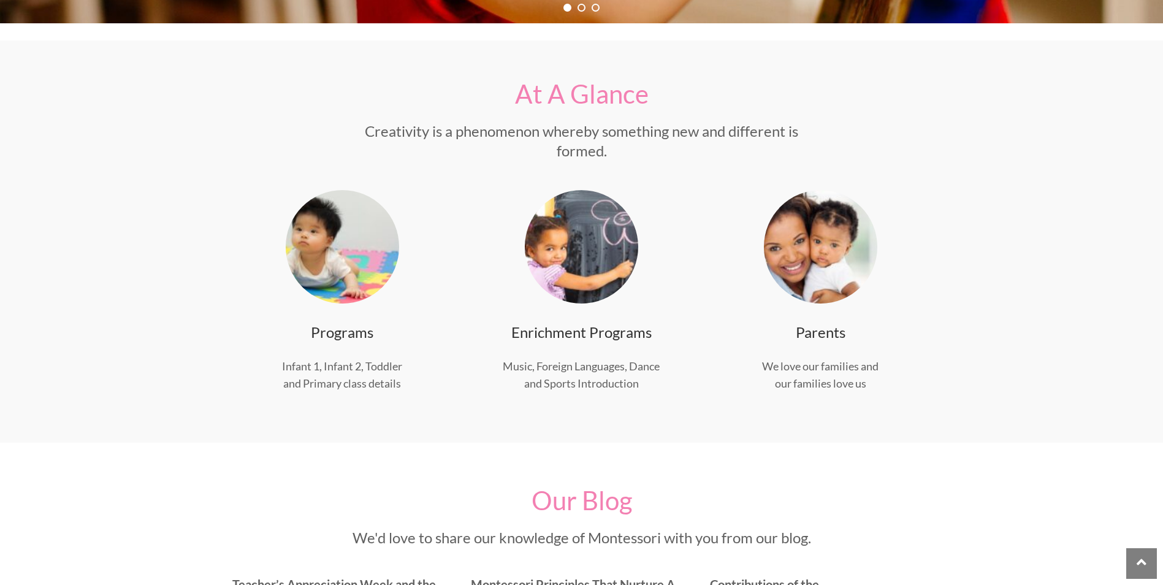 This screenshot has height=585, width=1163. What do you see at coordinates (581, 332) in the screenshot?
I see `a: Enrichment Programs` at bounding box center [581, 332].